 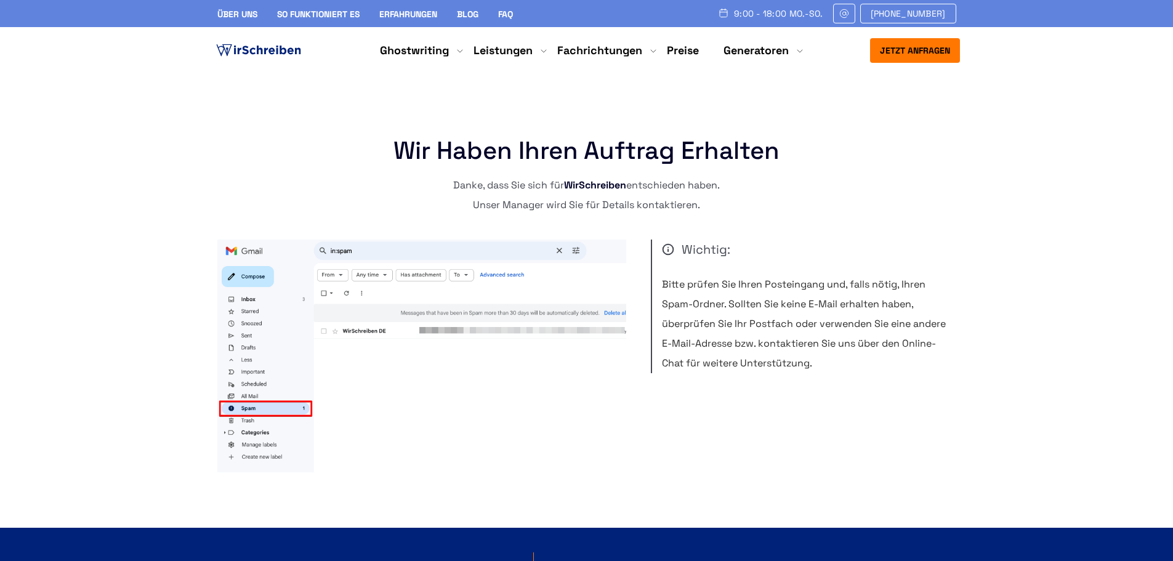 I want to click on a: Erfahrungen, so click(x=408, y=14).